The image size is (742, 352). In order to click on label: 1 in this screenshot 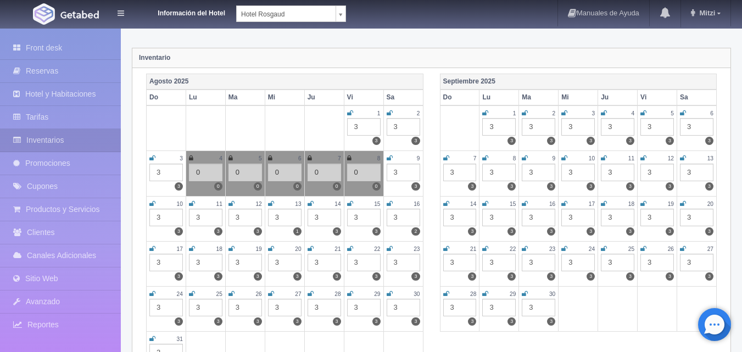, I will do `click(297, 231)`.